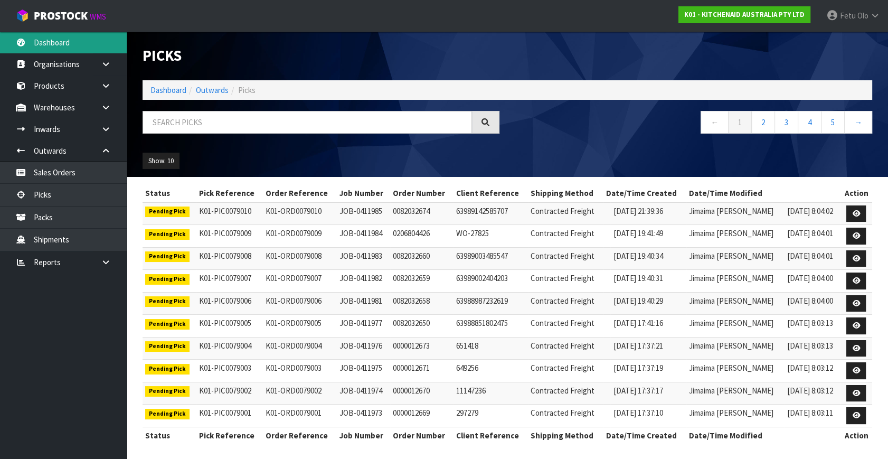 Image resolution: width=888 pixels, height=459 pixels. Describe the element at coordinates (421, 193) in the screenshot. I see `th: Order Number` at that location.